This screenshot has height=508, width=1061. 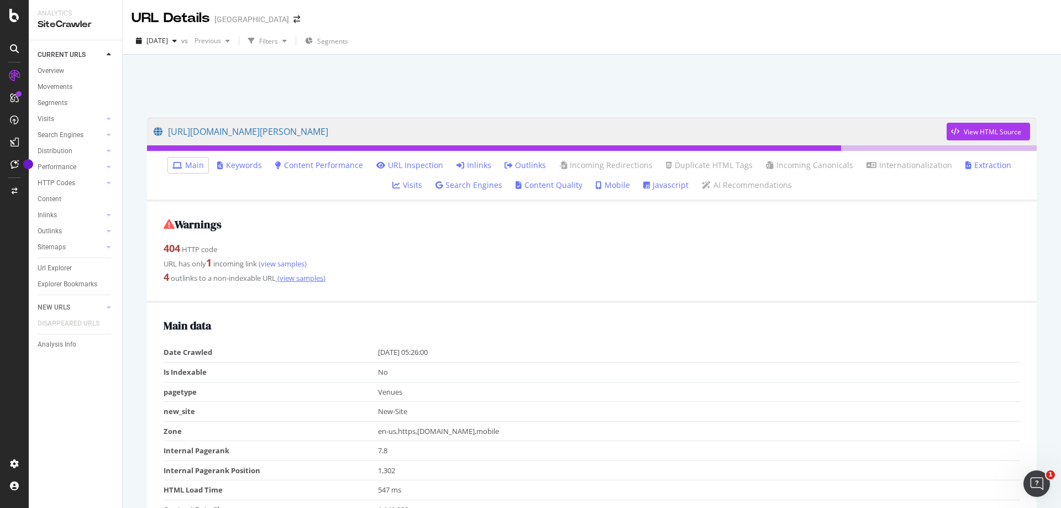 What do you see at coordinates (76, 87) in the screenshot?
I see `a: Movements` at bounding box center [76, 87].